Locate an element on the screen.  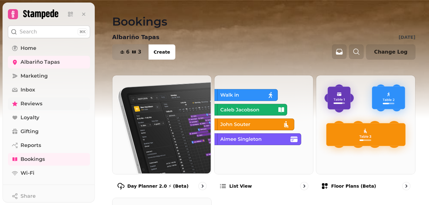
span: Inbox is located at coordinates (28, 90).